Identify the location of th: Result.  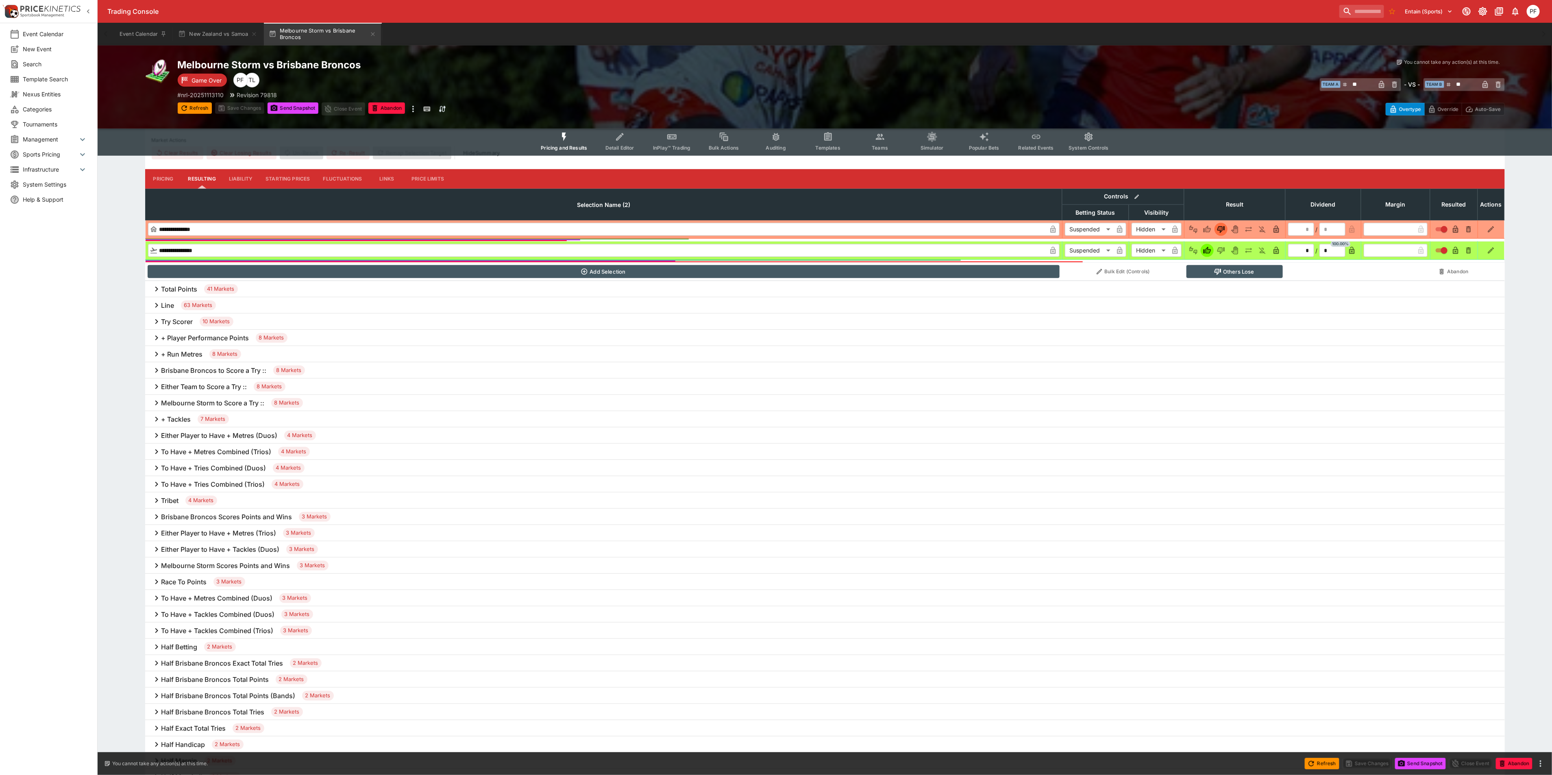
(1235, 204).